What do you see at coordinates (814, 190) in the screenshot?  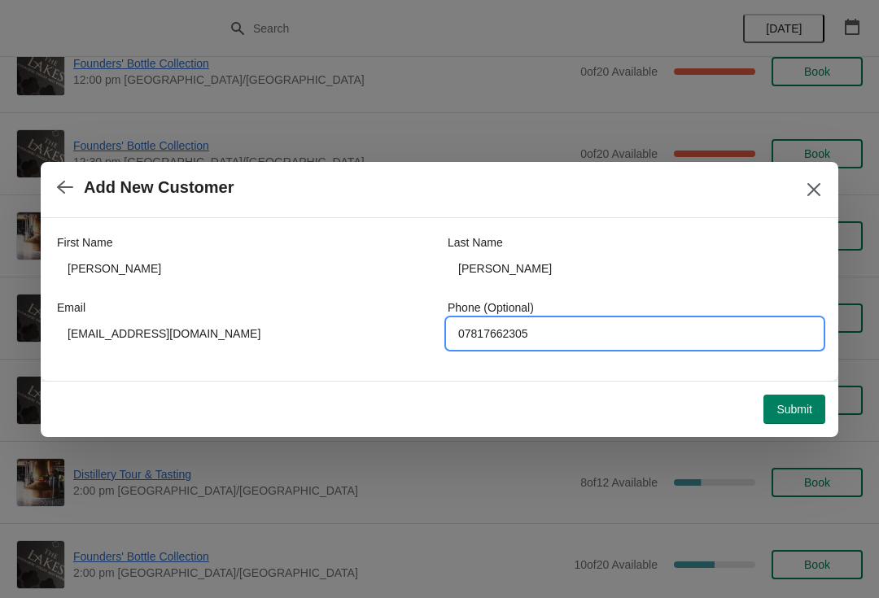 I see `button: Close` at bounding box center [814, 190].